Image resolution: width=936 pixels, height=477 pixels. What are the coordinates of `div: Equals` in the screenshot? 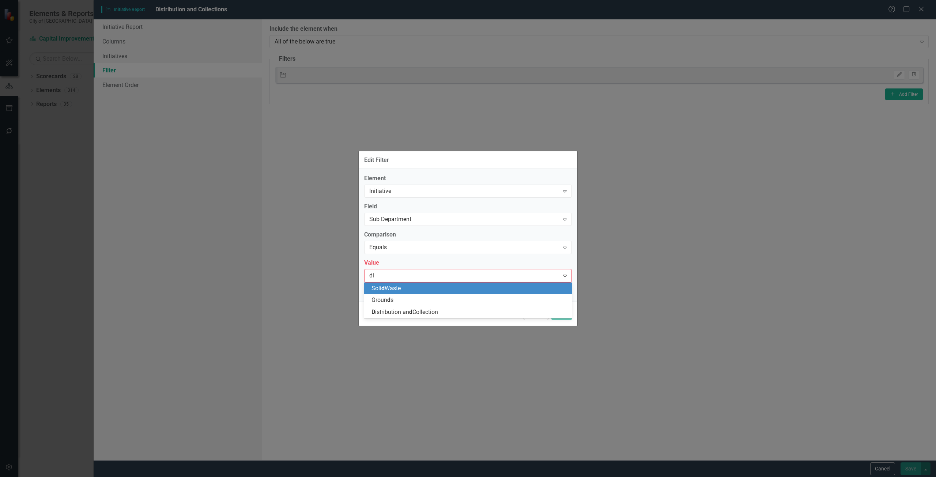 It's located at (464, 248).